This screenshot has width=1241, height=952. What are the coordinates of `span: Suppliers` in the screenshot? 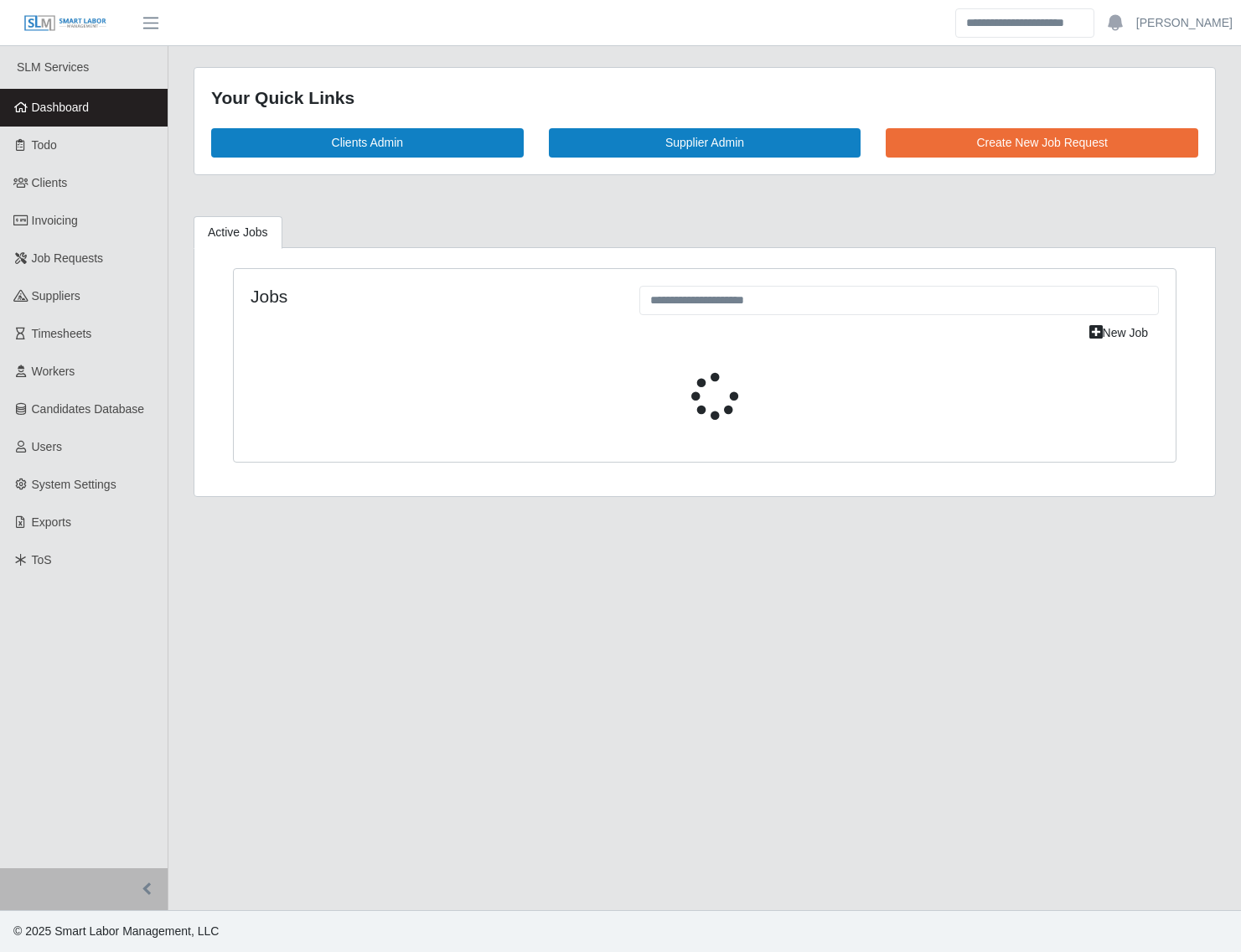 It's located at (56, 295).